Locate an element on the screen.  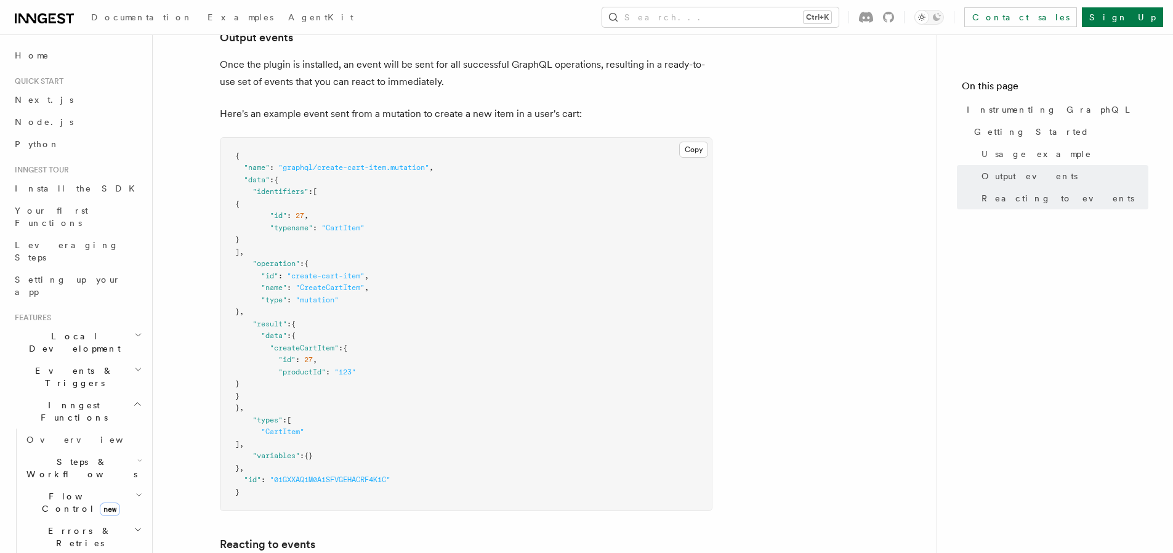
span: Node.js is located at coordinates (44, 122).